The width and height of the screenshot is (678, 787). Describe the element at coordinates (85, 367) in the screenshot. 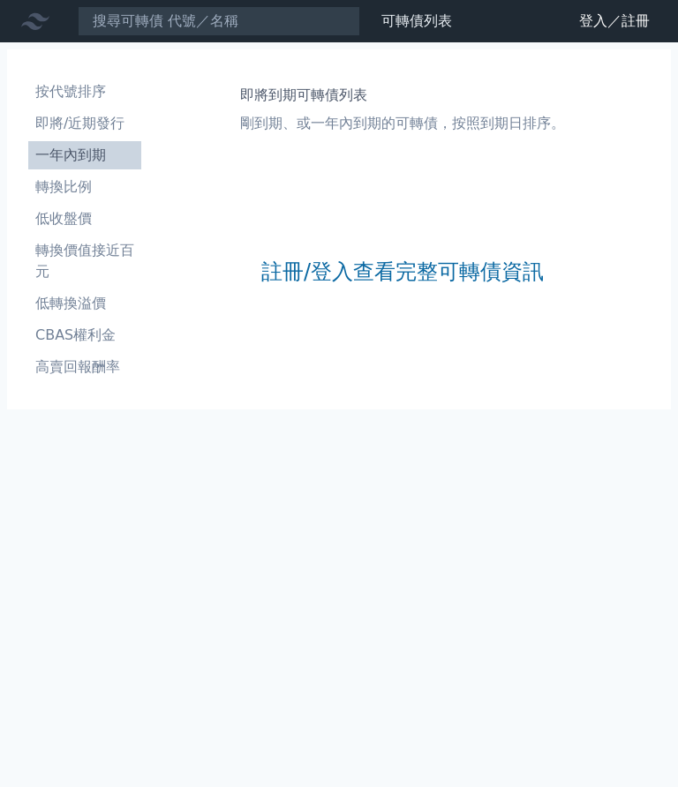

I see `a: 高賣回報酬率` at that location.